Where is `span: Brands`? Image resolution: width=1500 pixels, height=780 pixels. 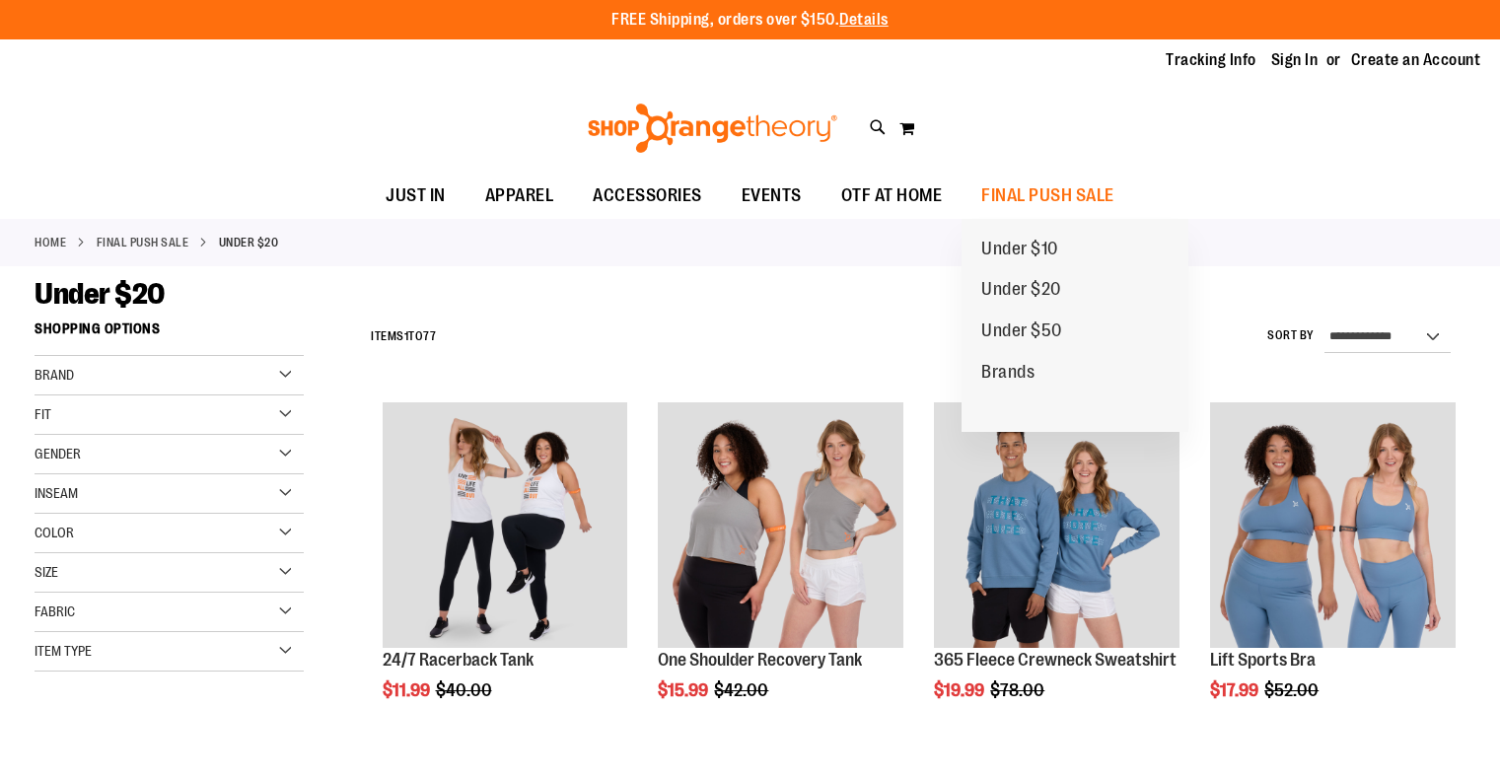 span: Brands is located at coordinates (1008, 374).